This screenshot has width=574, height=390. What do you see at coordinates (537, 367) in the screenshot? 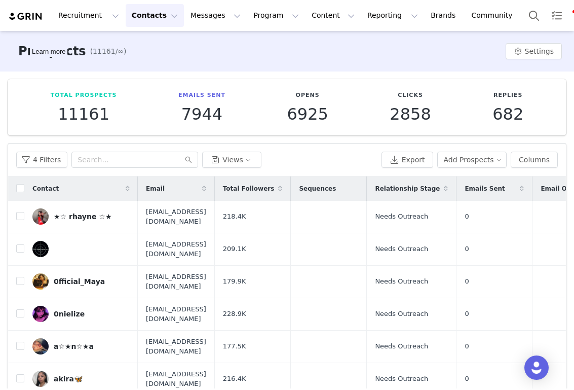
I see `div: Open Intercom Messenger` at bounding box center [537, 367].